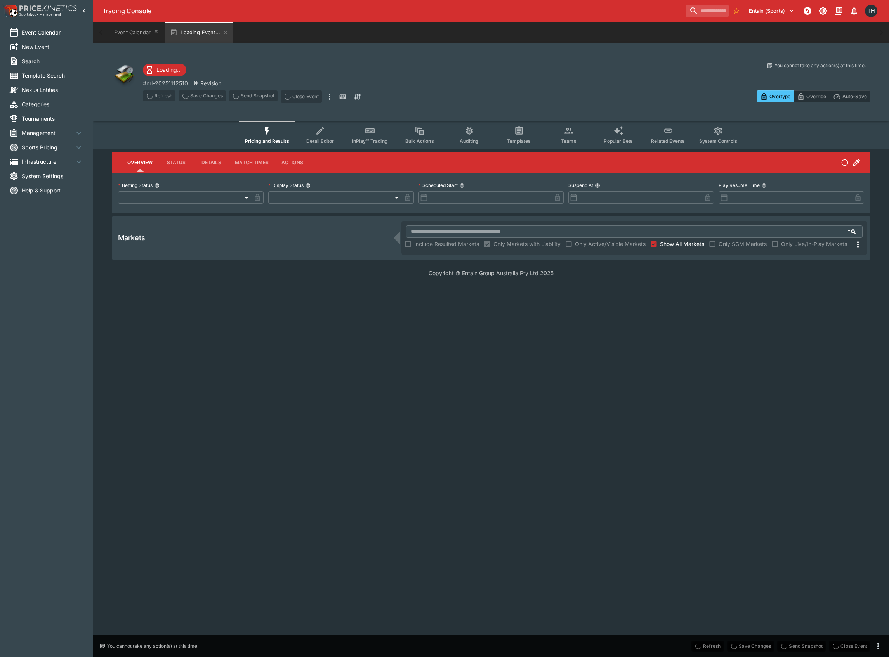 The width and height of the screenshot is (889, 657). I want to click on p: Suspend At, so click(581, 185).